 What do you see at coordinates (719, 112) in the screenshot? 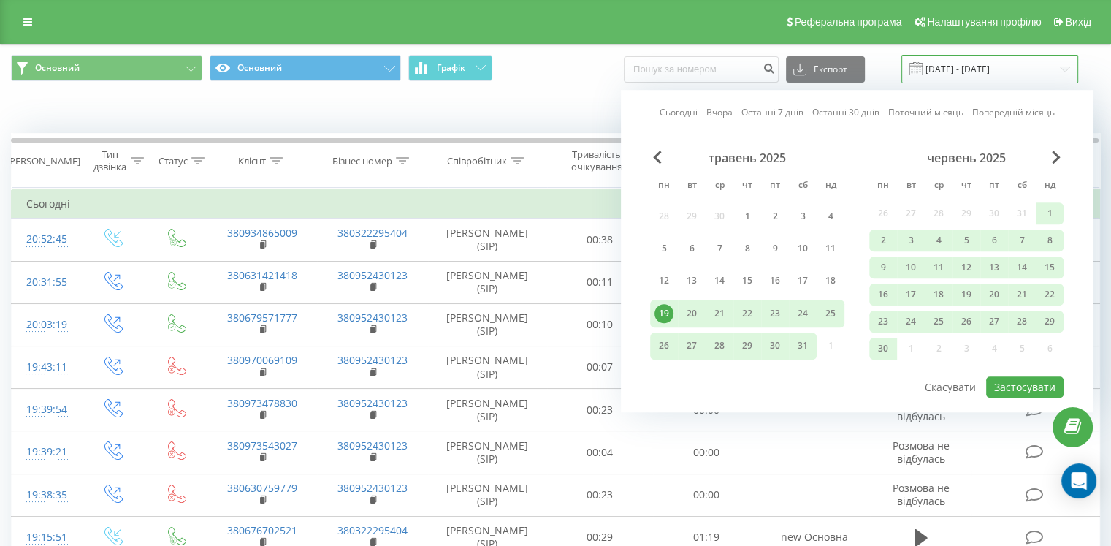
I see `a: Вчора` at bounding box center [719, 112].